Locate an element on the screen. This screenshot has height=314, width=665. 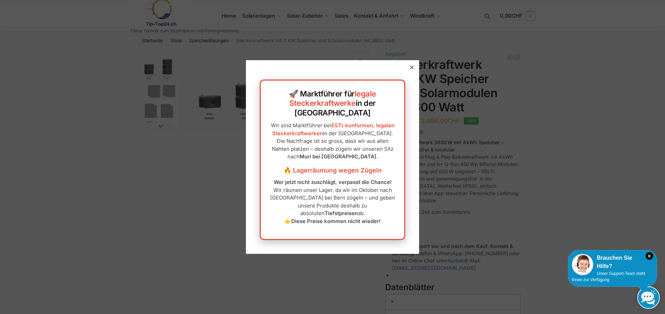
i: Schließen is located at coordinates (649, 256).